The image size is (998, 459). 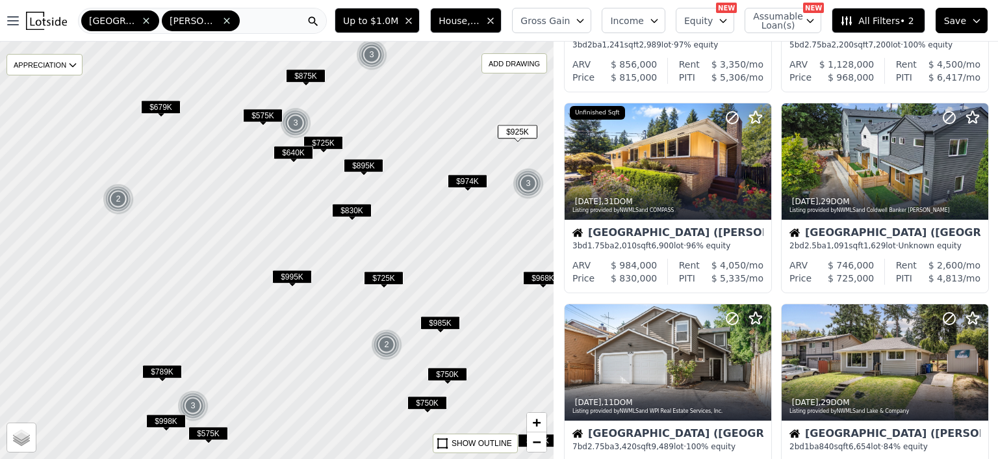 I want to click on div: 2 bd 2.5 ba sqft lot · Unknown equity, so click(x=885, y=246).